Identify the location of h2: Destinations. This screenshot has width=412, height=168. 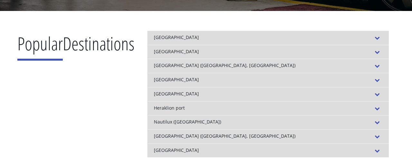
(76, 48).